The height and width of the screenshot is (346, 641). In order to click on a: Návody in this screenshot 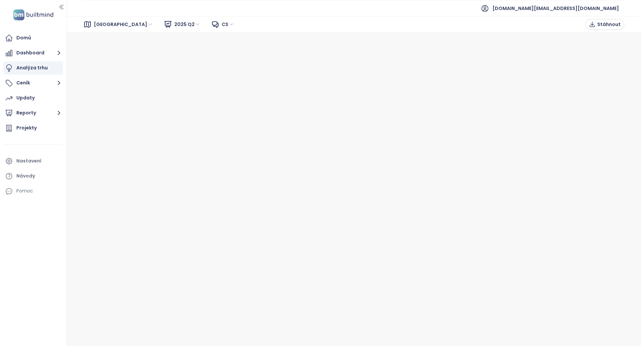, I will do `click(33, 176)`.